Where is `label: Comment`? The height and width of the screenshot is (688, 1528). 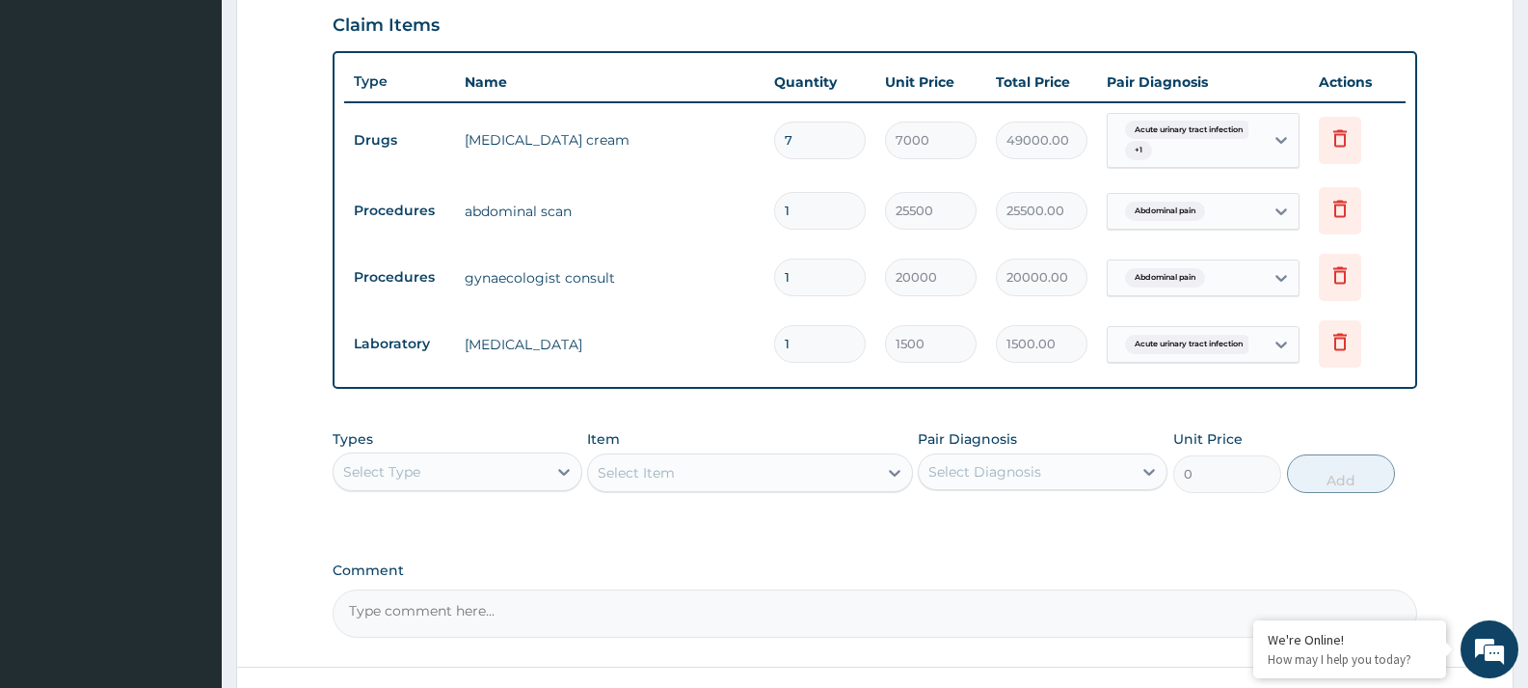
label: Comment is located at coordinates (875, 570).